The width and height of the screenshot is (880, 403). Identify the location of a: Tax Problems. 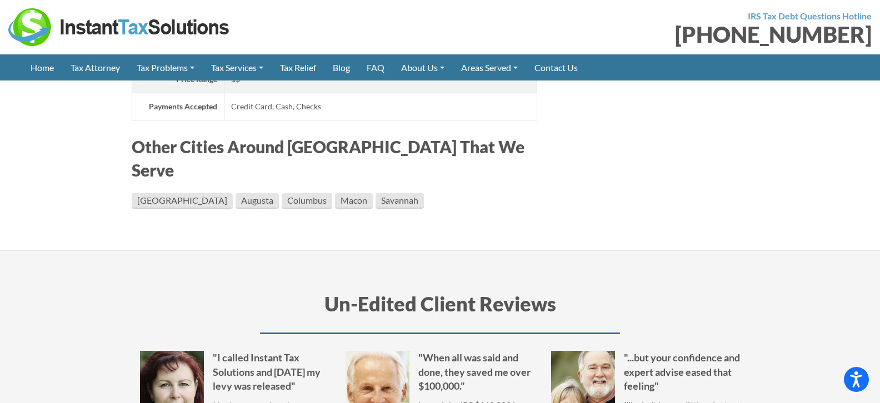
(166, 67).